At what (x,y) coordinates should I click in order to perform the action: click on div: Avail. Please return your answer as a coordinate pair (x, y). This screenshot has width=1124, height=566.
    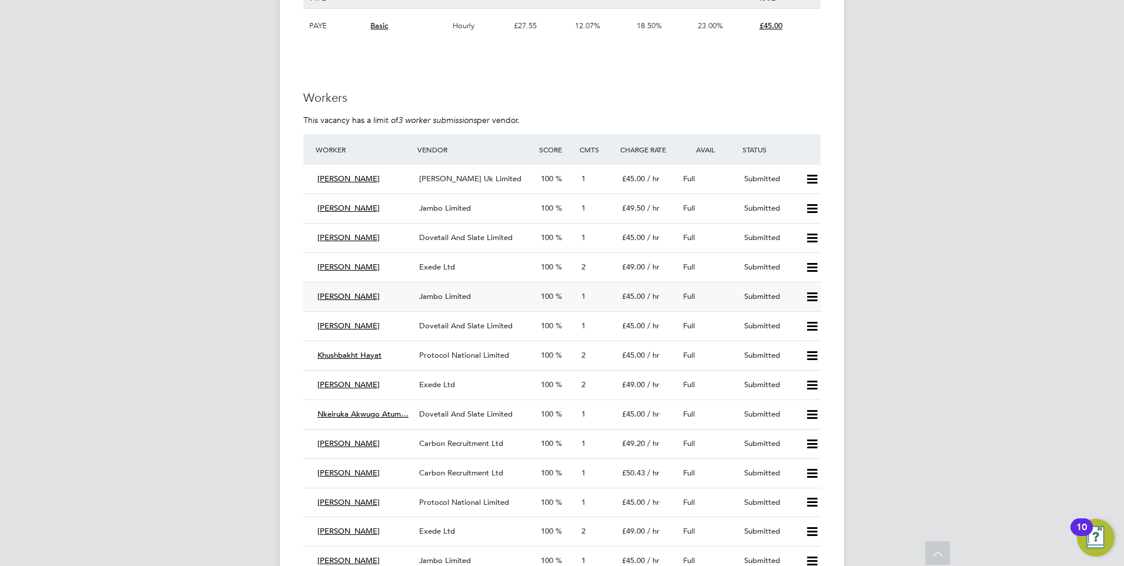
    Looking at the image, I should click on (709, 149).